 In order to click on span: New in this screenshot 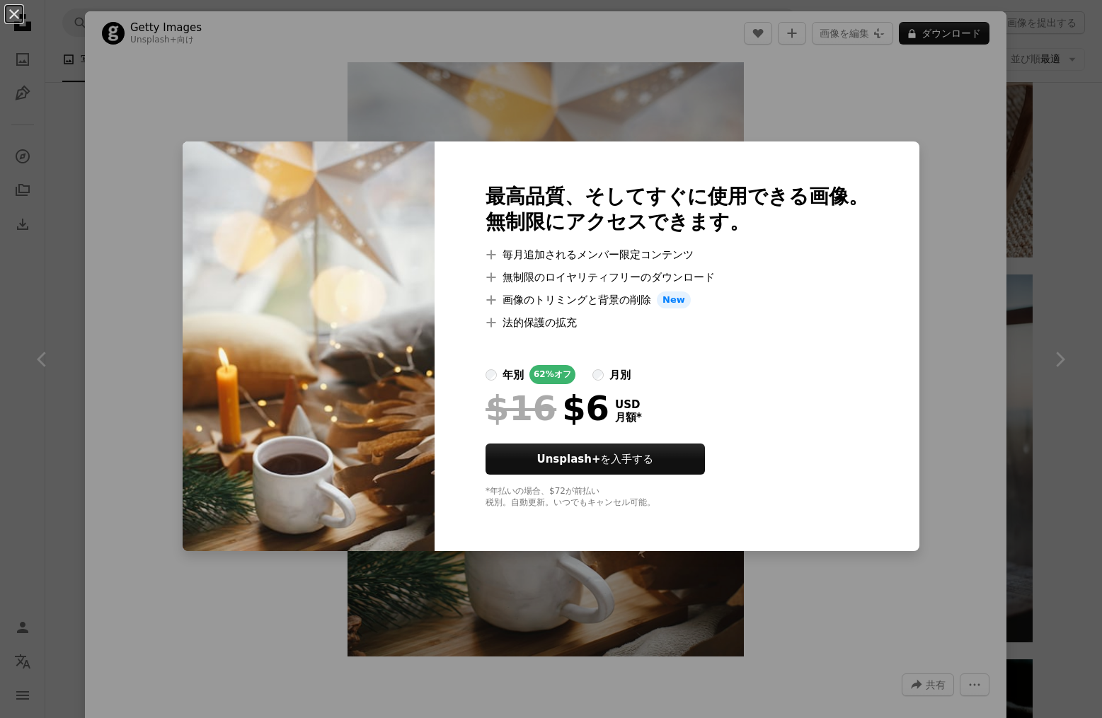, I will do `click(674, 300)`.